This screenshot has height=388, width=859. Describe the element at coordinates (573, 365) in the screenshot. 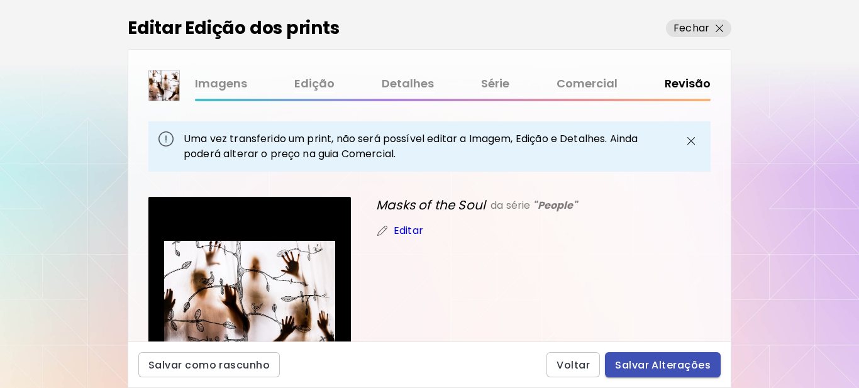

I see `span: Voltar` at that location.